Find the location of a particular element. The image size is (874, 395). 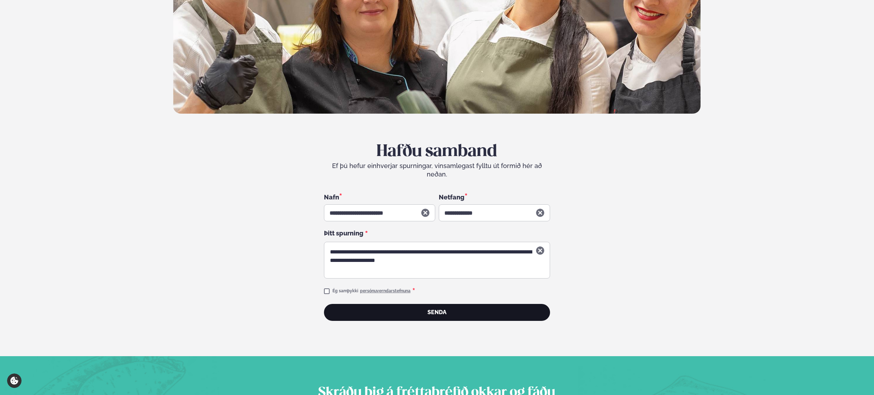

h2: Hafðu samband is located at coordinates (437, 152).